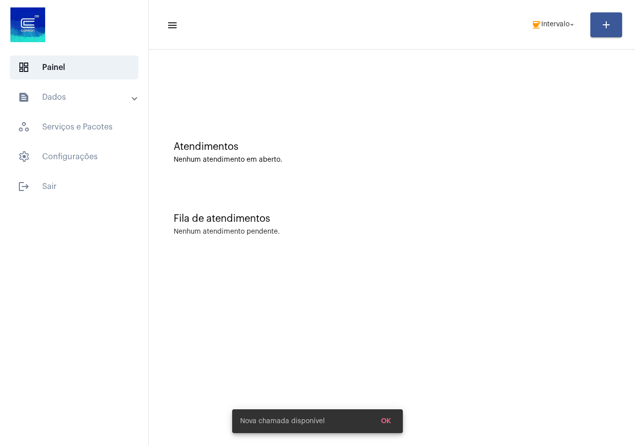  Describe the element at coordinates (537, 25) in the screenshot. I see `mat-icon: coffee` at that location.